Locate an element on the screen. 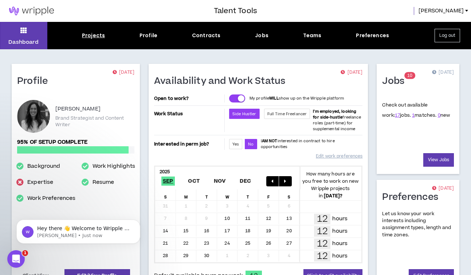  div: Teams is located at coordinates (312, 35).